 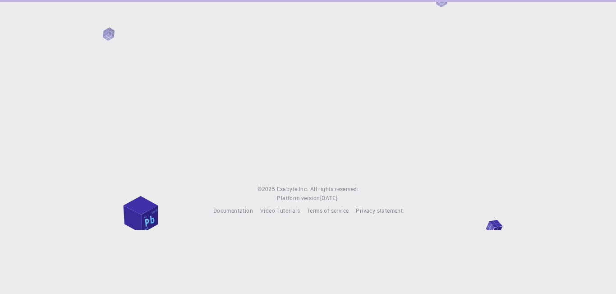 I want to click on span: All rights reserved., so click(x=334, y=189).